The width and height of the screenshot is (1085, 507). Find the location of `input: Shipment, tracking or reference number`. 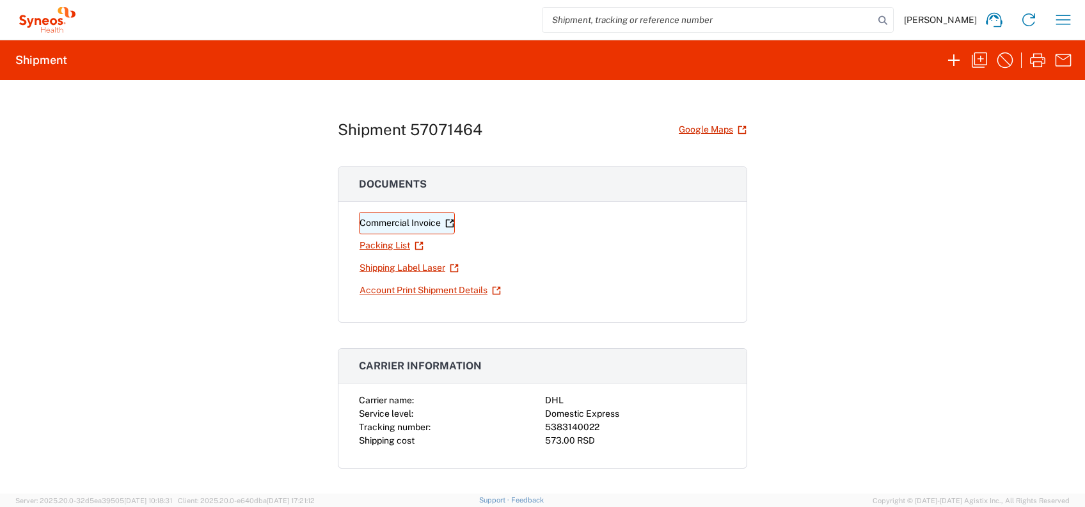

input: Shipment, tracking or reference number is located at coordinates (708, 20).